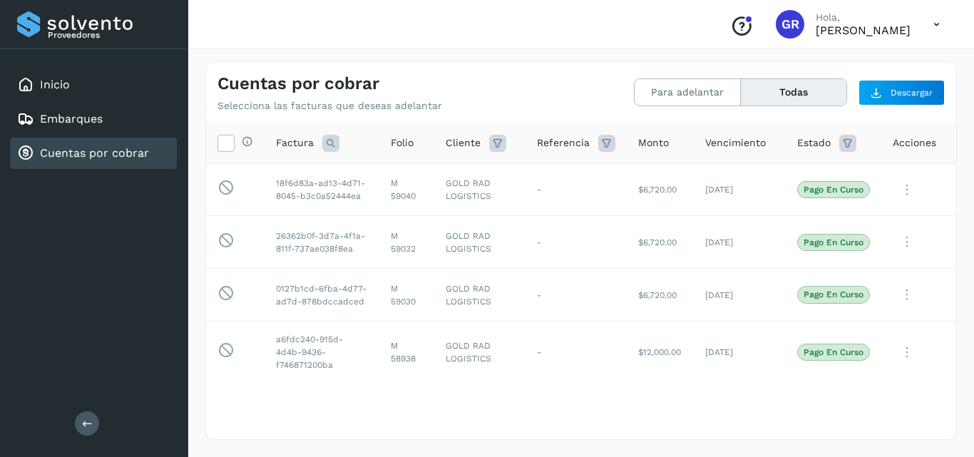  What do you see at coordinates (322, 242) in the screenshot?
I see `td: 26362b0f-3d7a-4f1a-811f-737ae038f8ea` at bounding box center [322, 242].